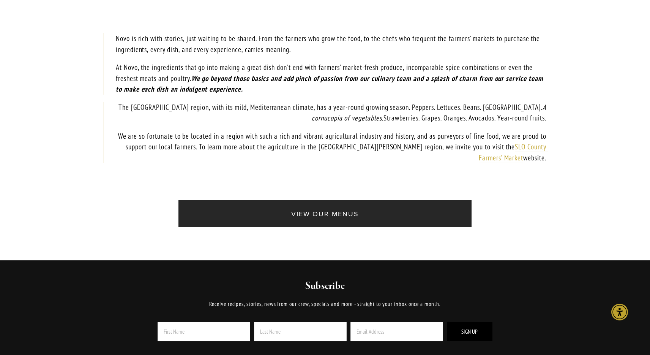 The width and height of the screenshot is (650, 355). Describe the element at coordinates (331, 78) in the screenshot. I see `p: At Novo, the ingredients that go into making a great dish don't end with farmers' market-fresh pr...` at that location.